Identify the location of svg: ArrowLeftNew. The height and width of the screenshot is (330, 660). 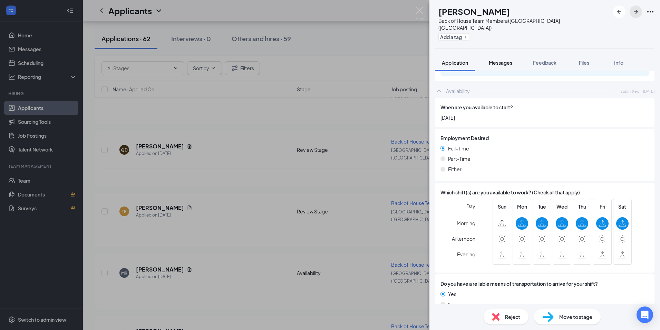
(620, 12).